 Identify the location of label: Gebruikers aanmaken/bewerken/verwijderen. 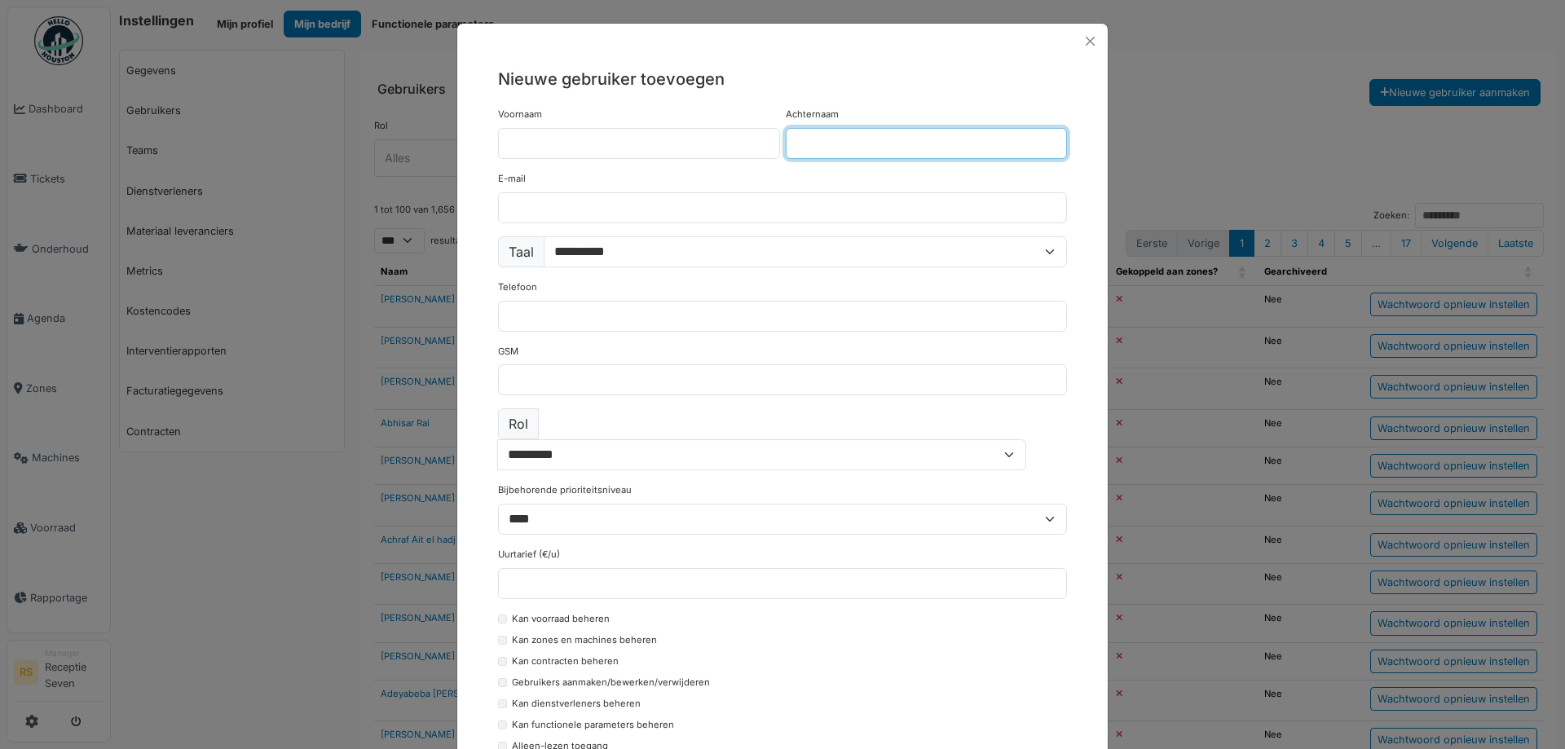
(611, 682).